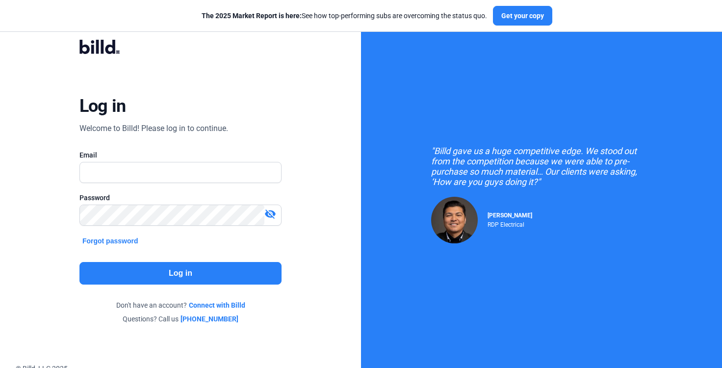 The image size is (722, 368). I want to click on button: Log in, so click(180, 273).